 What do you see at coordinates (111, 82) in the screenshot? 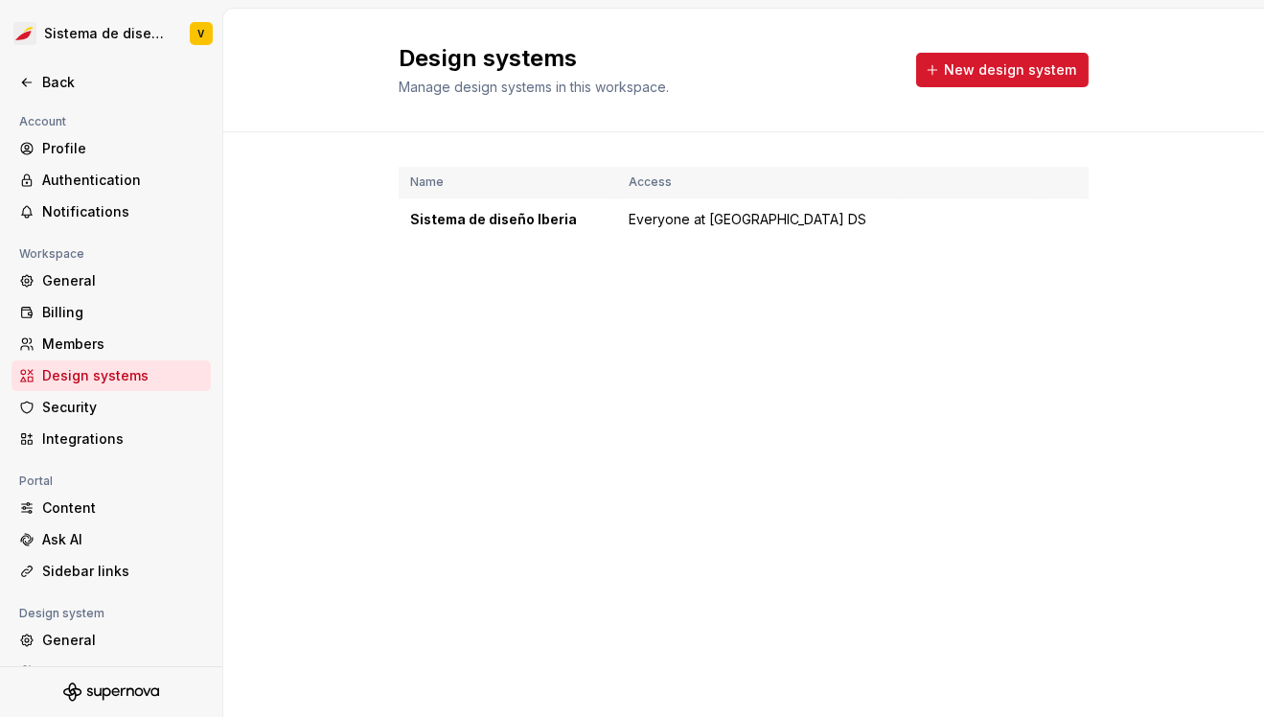
I see `a: Back` at bounding box center [111, 82].